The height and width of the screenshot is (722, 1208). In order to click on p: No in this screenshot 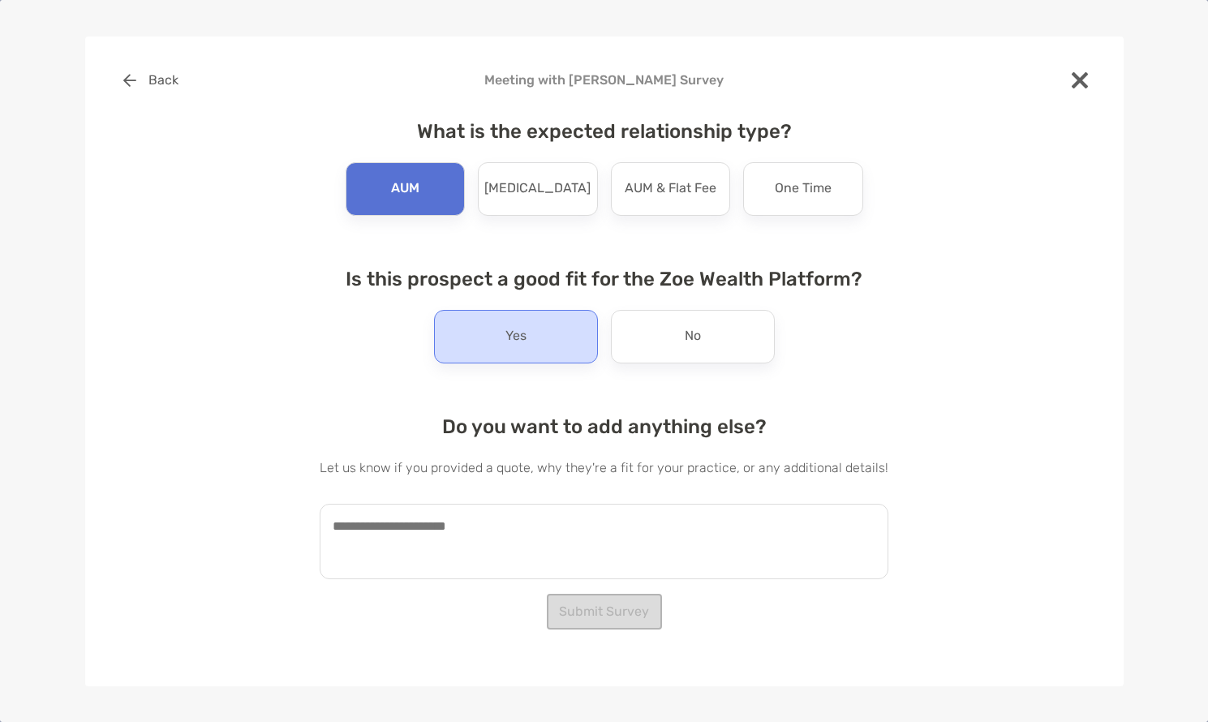, I will do `click(693, 337)`.